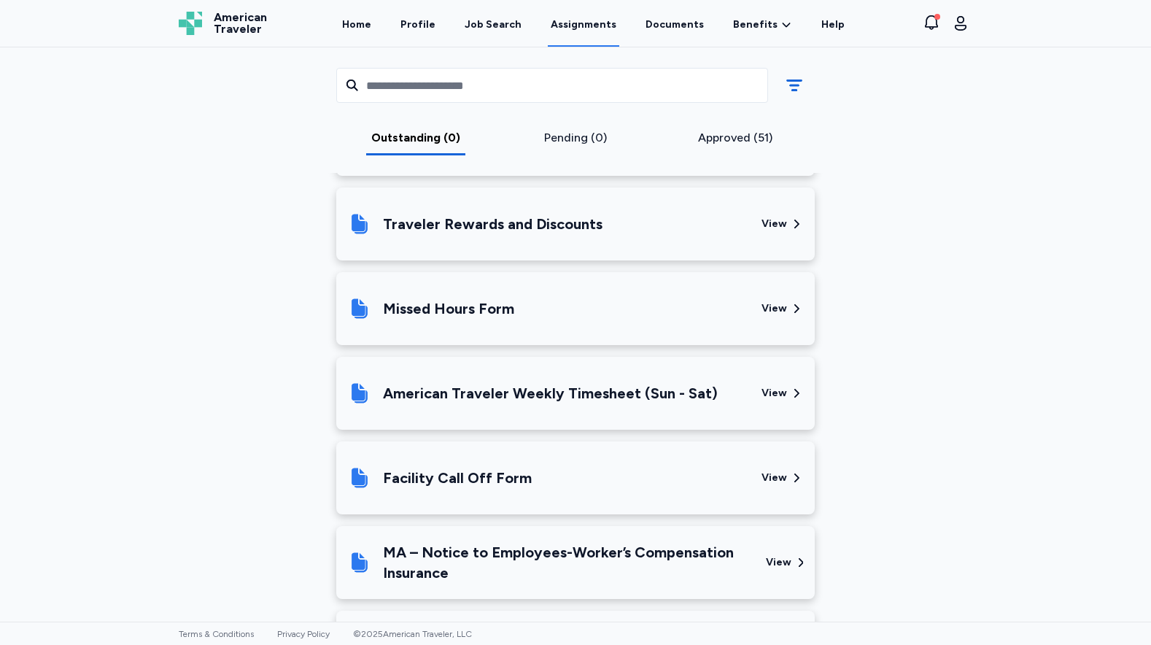 The image size is (1151, 645). I want to click on span: American Traveler, so click(240, 23).